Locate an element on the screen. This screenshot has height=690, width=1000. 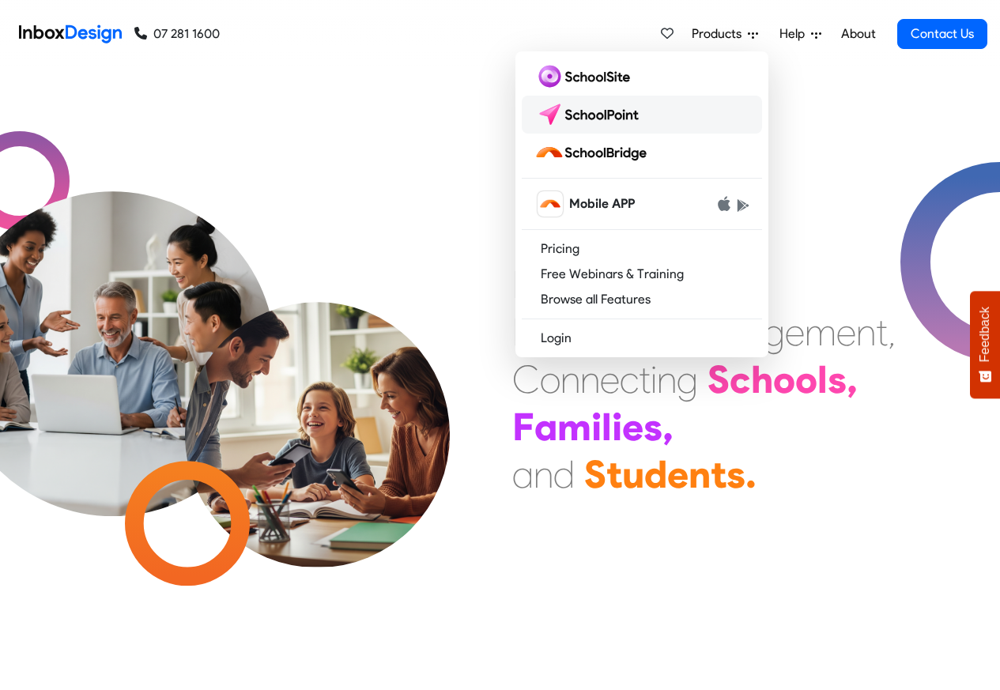
span: Help is located at coordinates (795, 34).